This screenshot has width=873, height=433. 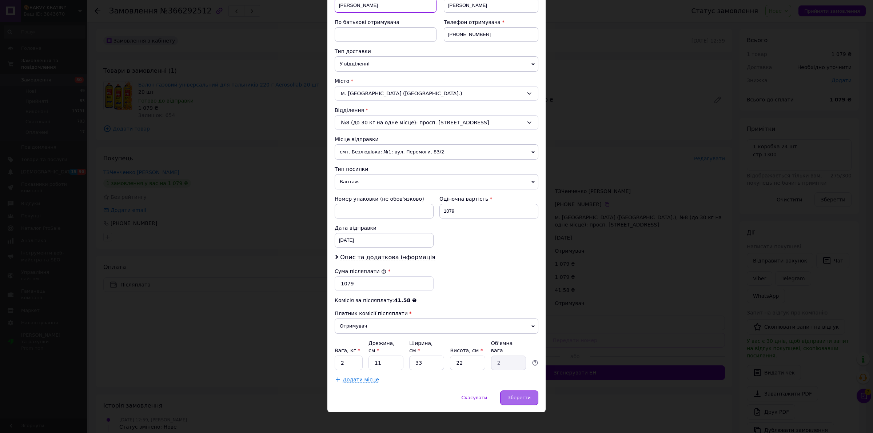 What do you see at coordinates (367, 22) in the screenshot?
I see `span: По батькові отримувача` at bounding box center [367, 22].